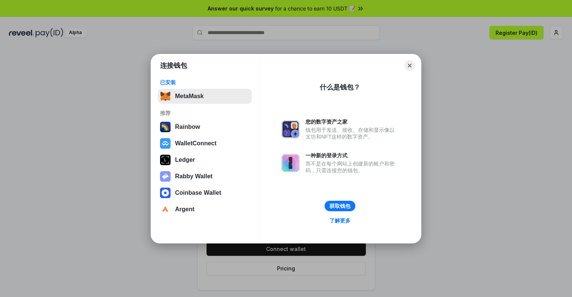 Image resolution: width=572 pixels, height=297 pixels. I want to click on h1: 连接钱包, so click(174, 66).